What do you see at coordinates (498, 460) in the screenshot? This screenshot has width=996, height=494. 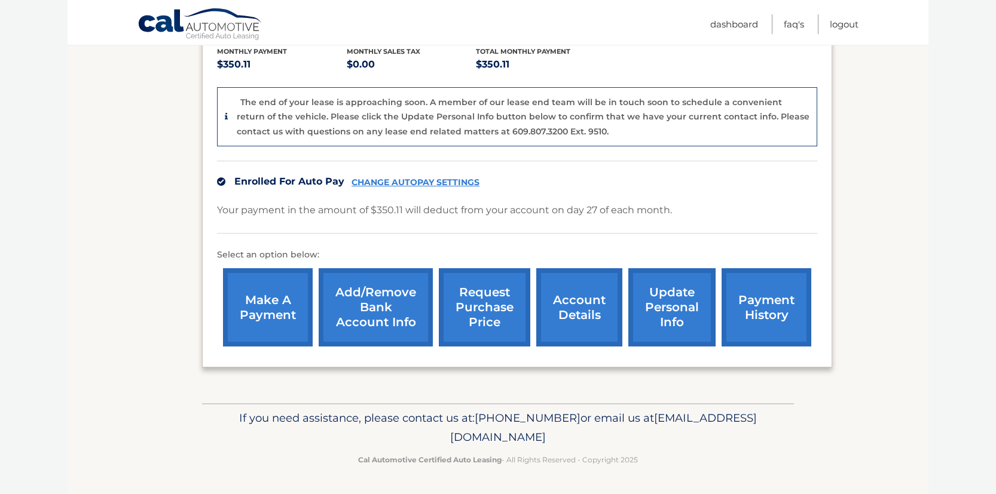 I see `p: - All Rights Reserved - Copyright 2025` at bounding box center [498, 460].